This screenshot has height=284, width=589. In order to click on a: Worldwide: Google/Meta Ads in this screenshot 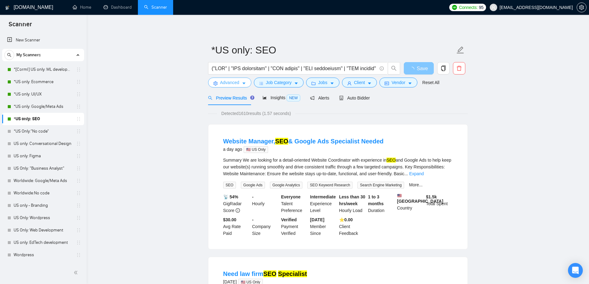, I will do `click(43, 181)`.